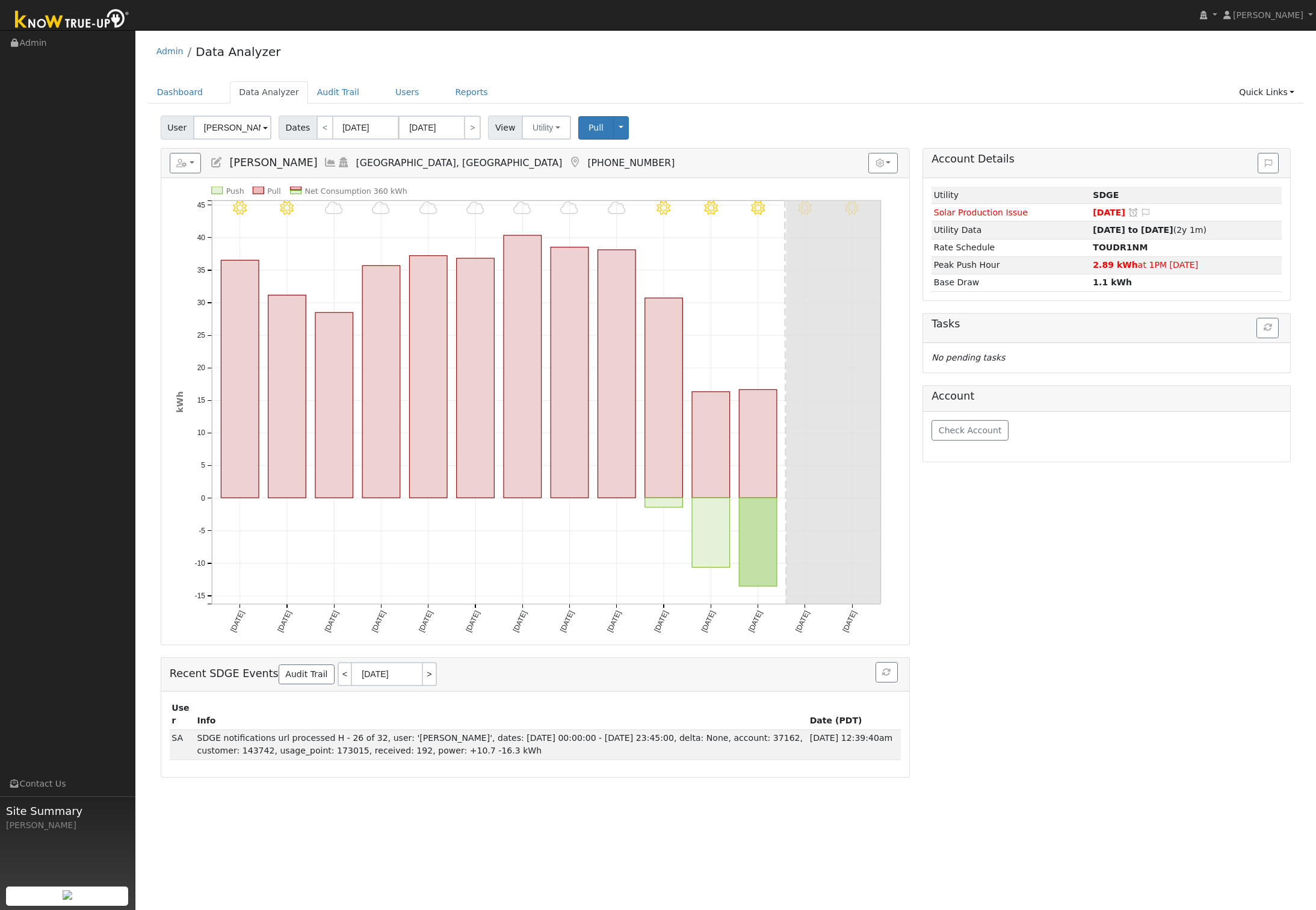 The height and width of the screenshot is (910, 1316). Describe the element at coordinates (201, 400) in the screenshot. I see `text: 15` at that location.